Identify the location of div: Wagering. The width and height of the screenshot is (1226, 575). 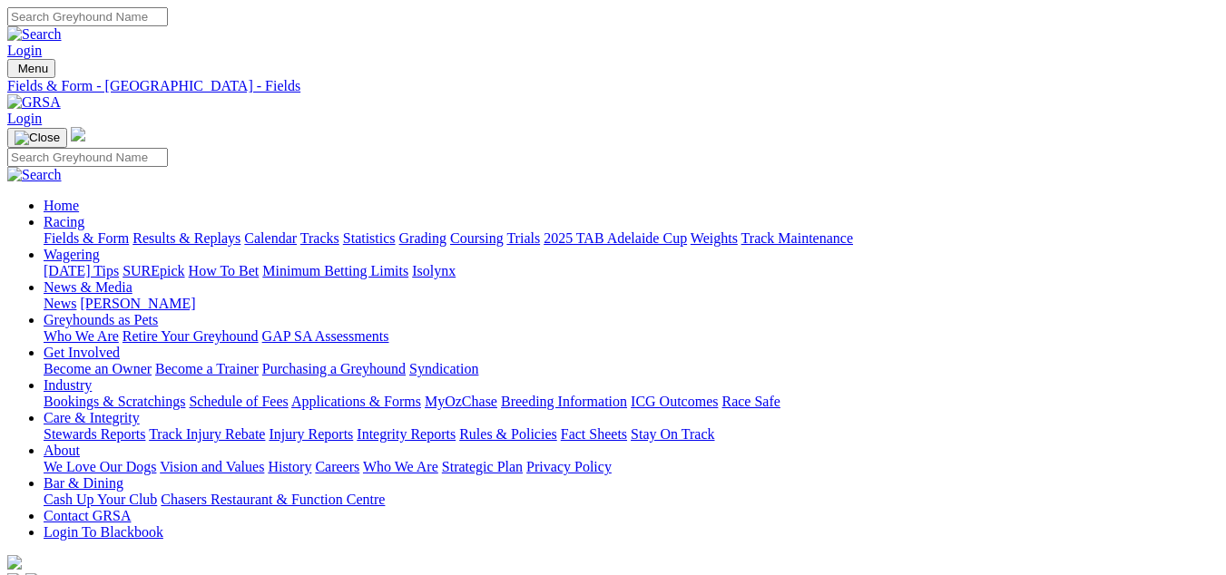
(631, 271).